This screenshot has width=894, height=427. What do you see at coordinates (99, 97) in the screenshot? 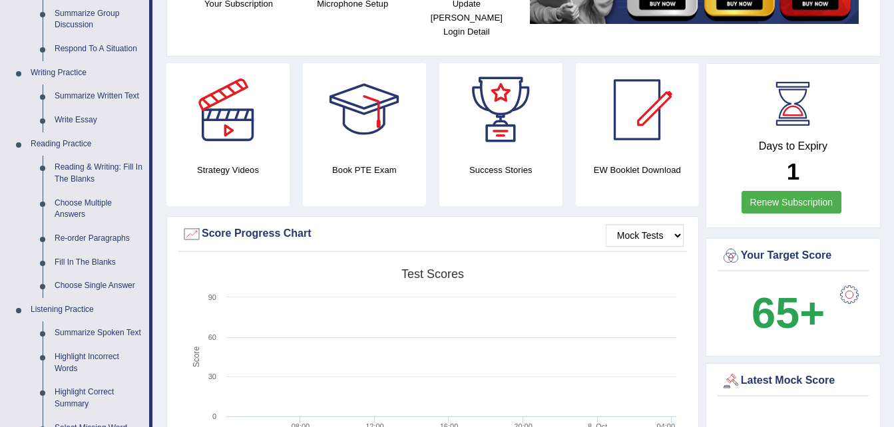
I see `a: Summarize Written Text` at bounding box center [99, 97].